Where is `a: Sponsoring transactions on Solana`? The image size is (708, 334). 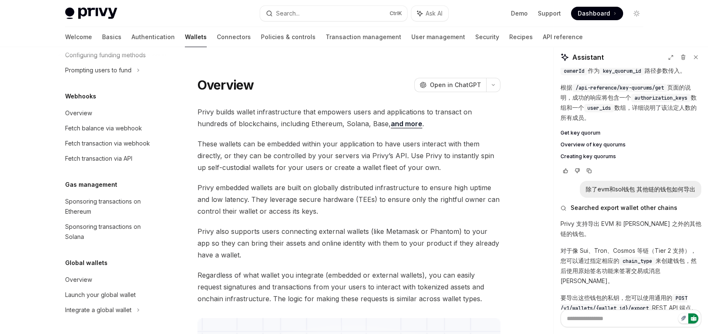
a: Sponsoring transactions on Solana is located at coordinates (112, 232).